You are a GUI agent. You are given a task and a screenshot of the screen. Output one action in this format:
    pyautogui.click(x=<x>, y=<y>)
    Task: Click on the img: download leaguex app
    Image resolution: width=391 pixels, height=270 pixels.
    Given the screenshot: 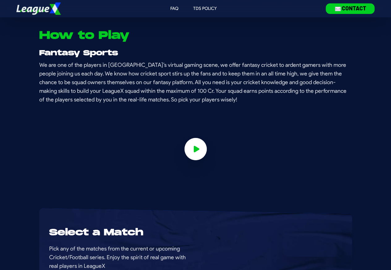 What is the action you would take?
    pyautogui.click(x=350, y=8)
    